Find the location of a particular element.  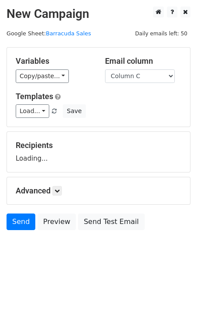

a: Copy/paste... is located at coordinates (42, 76).